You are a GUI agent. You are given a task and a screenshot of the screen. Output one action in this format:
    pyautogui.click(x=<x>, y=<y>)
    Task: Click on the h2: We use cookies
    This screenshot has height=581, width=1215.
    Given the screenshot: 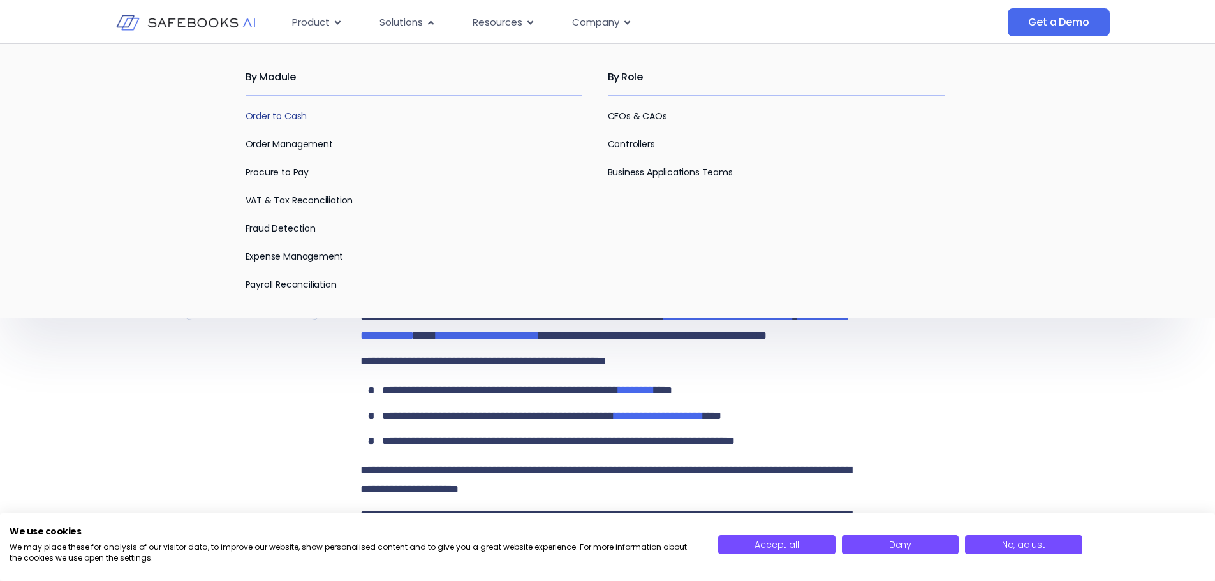 What is the action you would take?
    pyautogui.click(x=354, y=531)
    